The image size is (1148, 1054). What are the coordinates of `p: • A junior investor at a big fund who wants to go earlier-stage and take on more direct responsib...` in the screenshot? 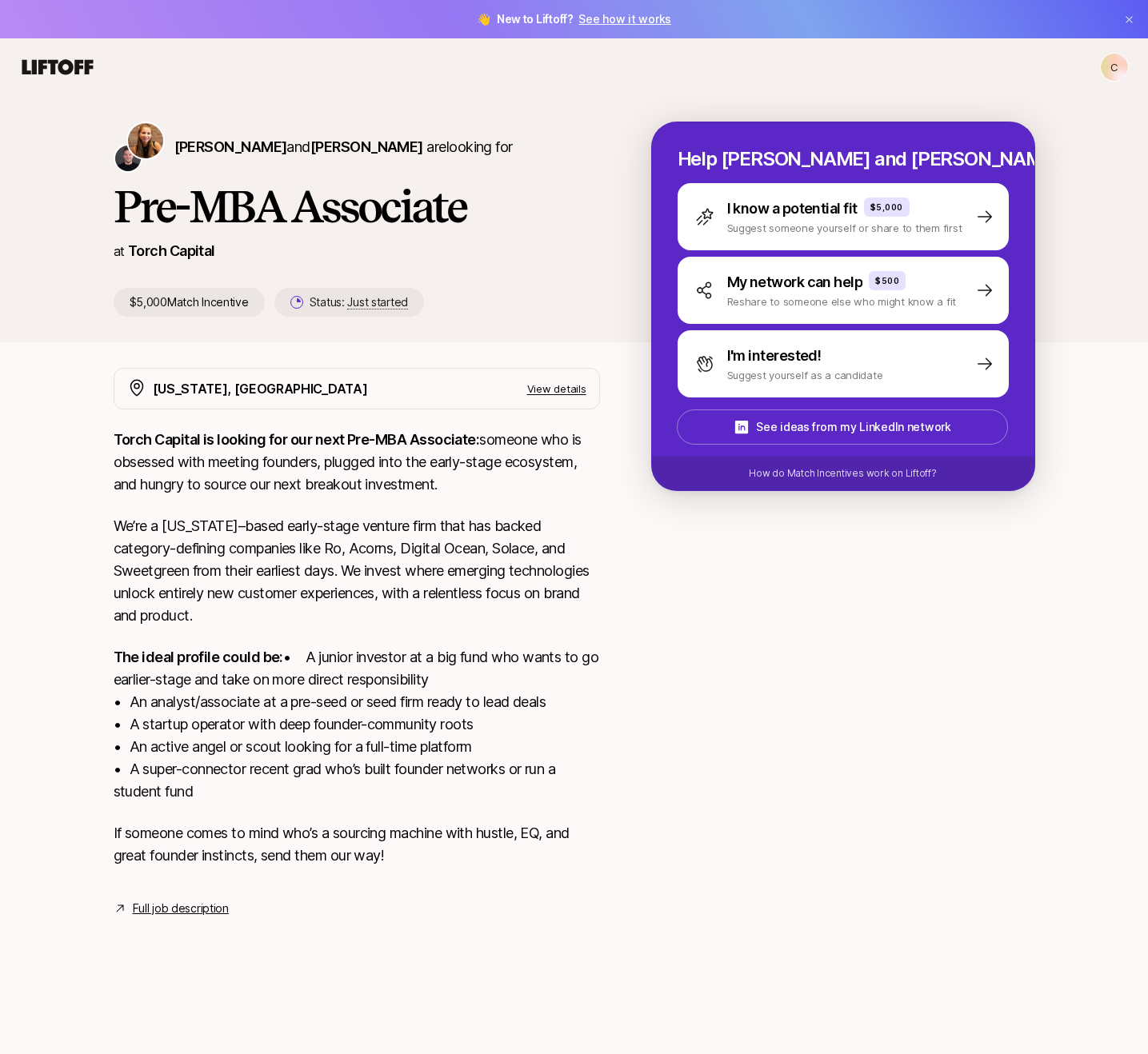 It's located at (356, 725).